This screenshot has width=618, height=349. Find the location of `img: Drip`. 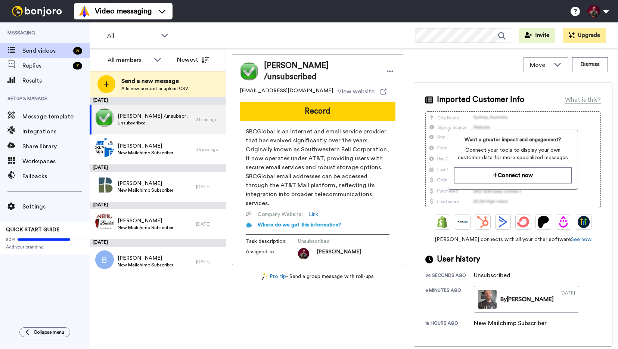

img: Drip is located at coordinates (563, 222).